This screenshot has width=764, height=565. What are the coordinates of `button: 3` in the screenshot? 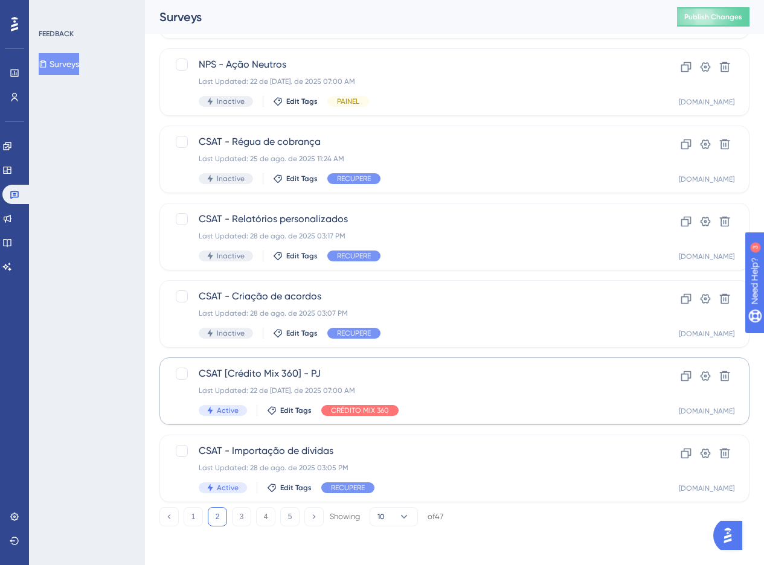 It's located at (242, 517).